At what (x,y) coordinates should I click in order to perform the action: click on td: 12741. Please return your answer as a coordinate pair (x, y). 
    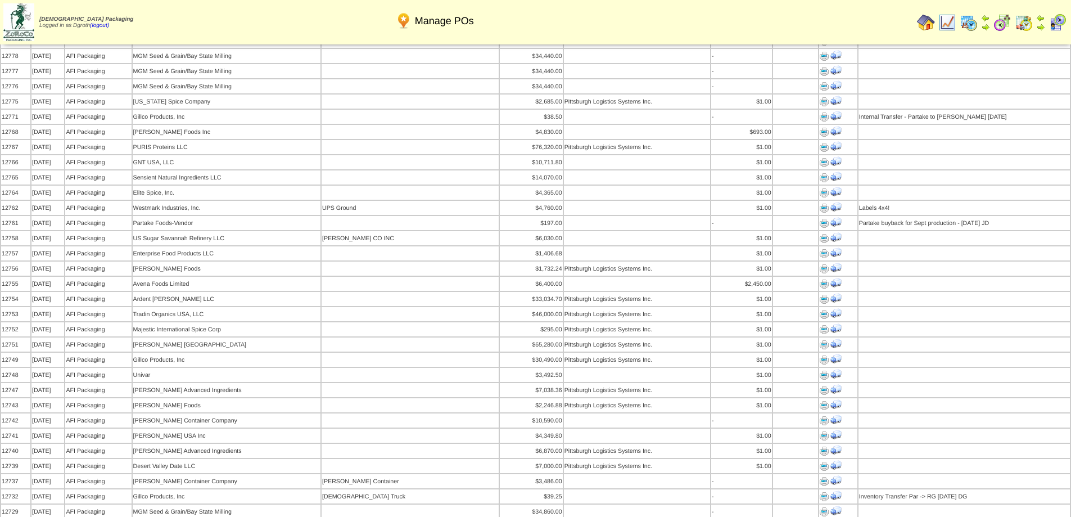
    Looking at the image, I should click on (16, 435).